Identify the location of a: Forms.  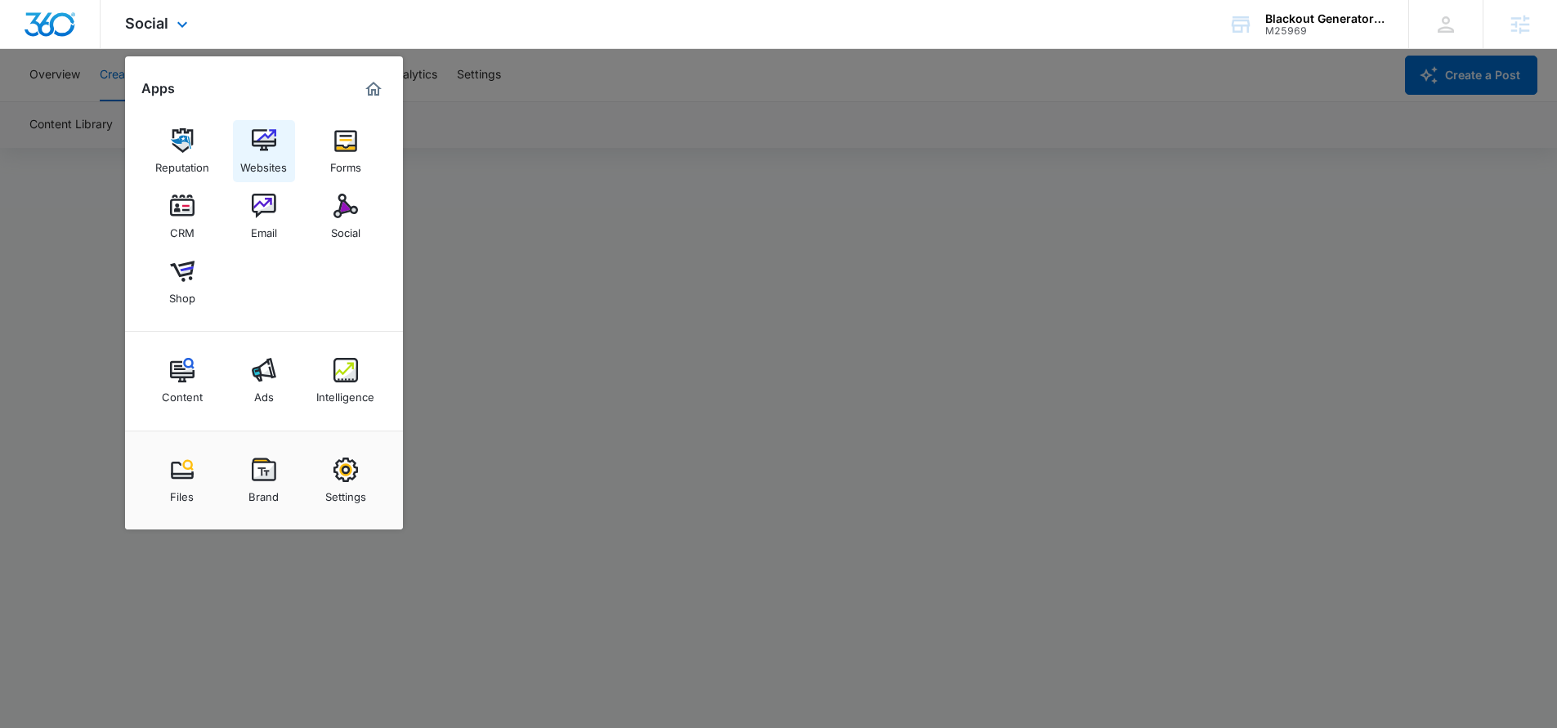
(346, 151).